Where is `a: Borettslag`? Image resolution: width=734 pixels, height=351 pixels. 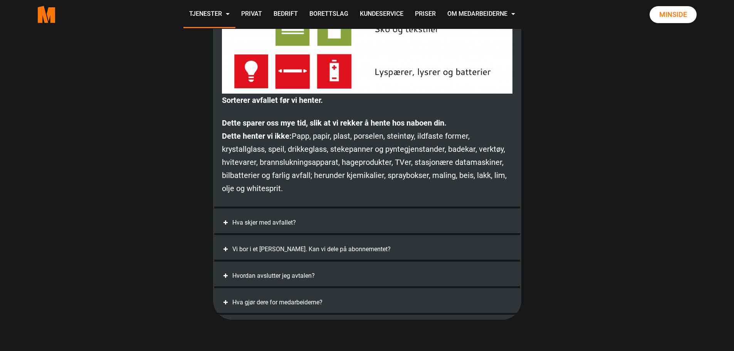
a: Borettslag is located at coordinates (329, 14).